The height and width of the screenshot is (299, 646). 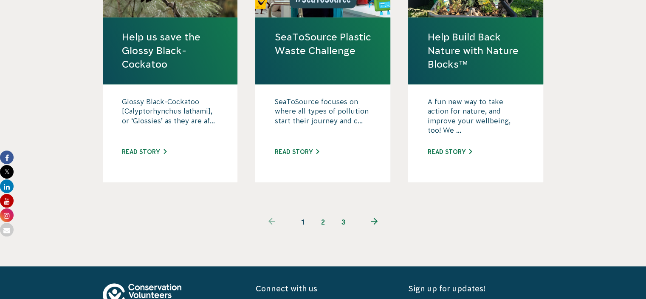 I want to click on h5: Sign up for updates!, so click(x=476, y=288).